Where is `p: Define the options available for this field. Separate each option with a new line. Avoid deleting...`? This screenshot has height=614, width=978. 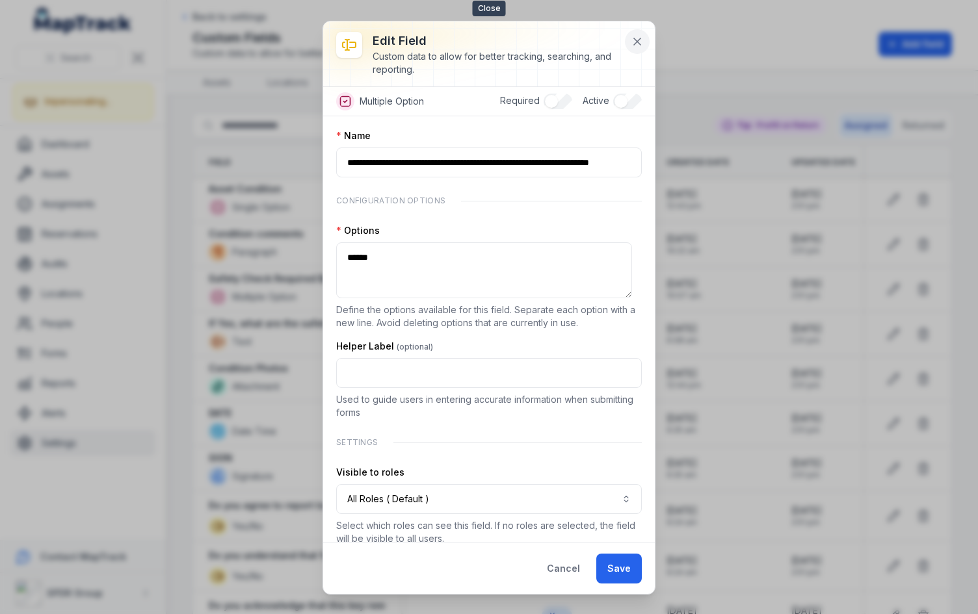
p: Define the options available for this field. Separate each option with a new line. Avoid deleting... is located at coordinates (489, 317).